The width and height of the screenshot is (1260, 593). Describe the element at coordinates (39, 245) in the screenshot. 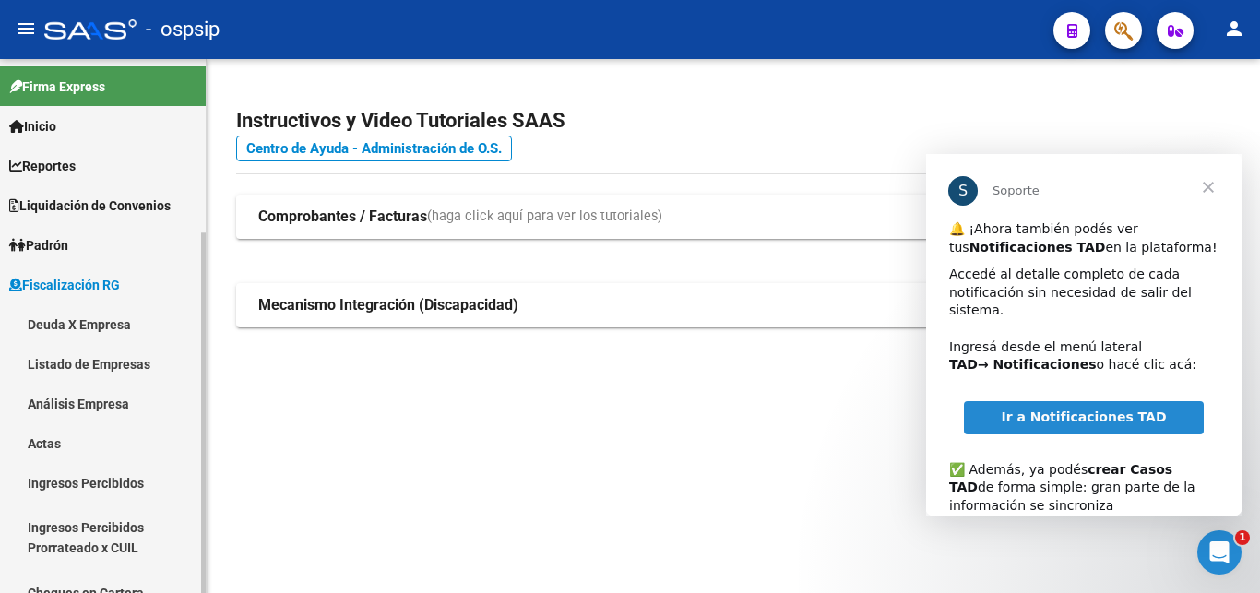

I see `span: Padrón` at that location.